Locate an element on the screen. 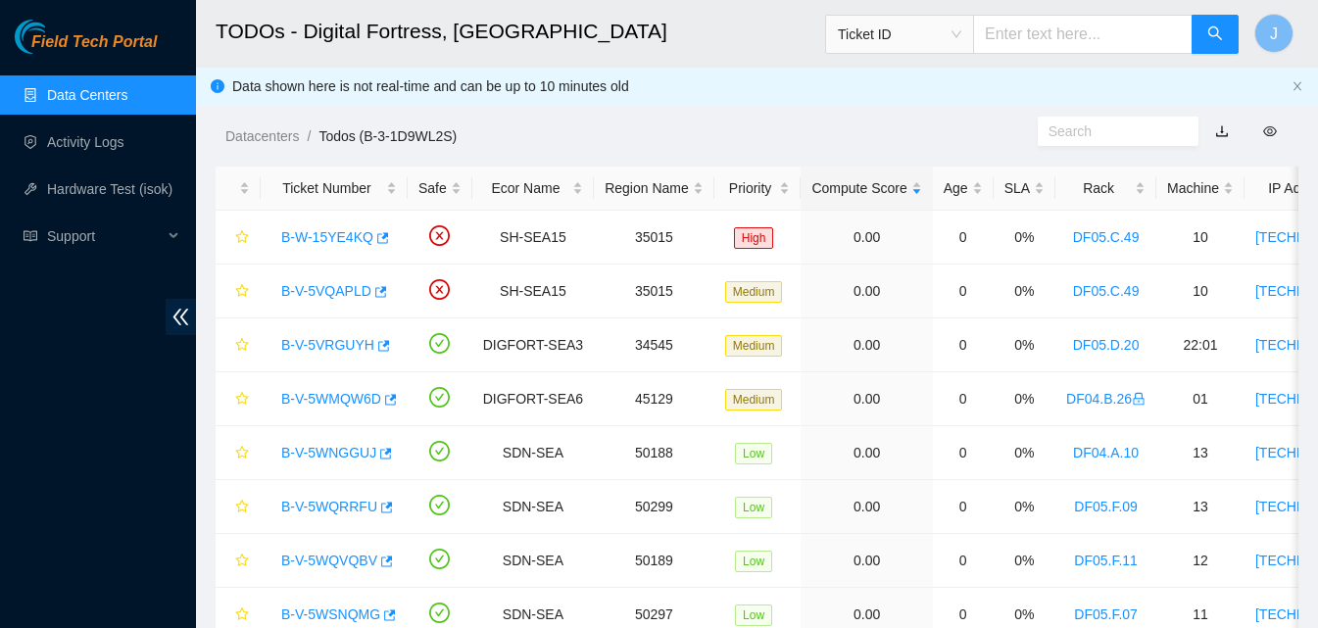 Image resolution: width=1318 pixels, height=628 pixels. td: 50299 is located at coordinates (654, 507).